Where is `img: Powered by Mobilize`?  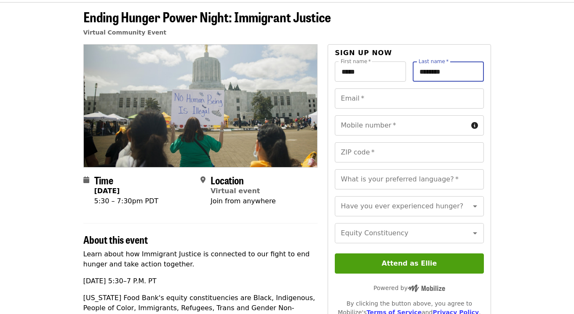
img: Powered by Mobilize is located at coordinates (426, 288).